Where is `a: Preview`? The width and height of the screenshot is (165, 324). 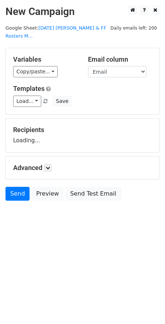
a: Preview is located at coordinates (47, 194).